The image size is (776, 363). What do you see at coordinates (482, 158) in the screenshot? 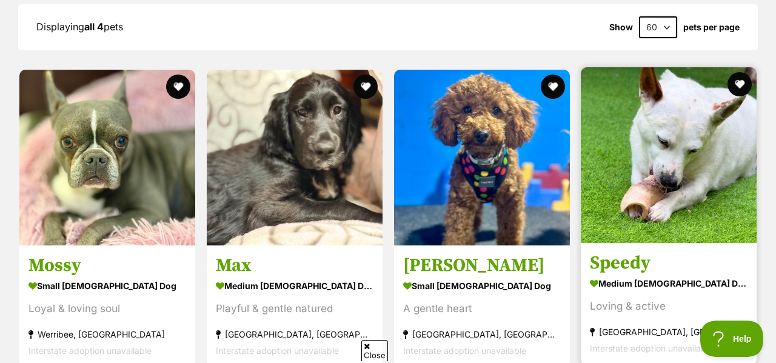
I see `img: Rhett` at bounding box center [482, 158].